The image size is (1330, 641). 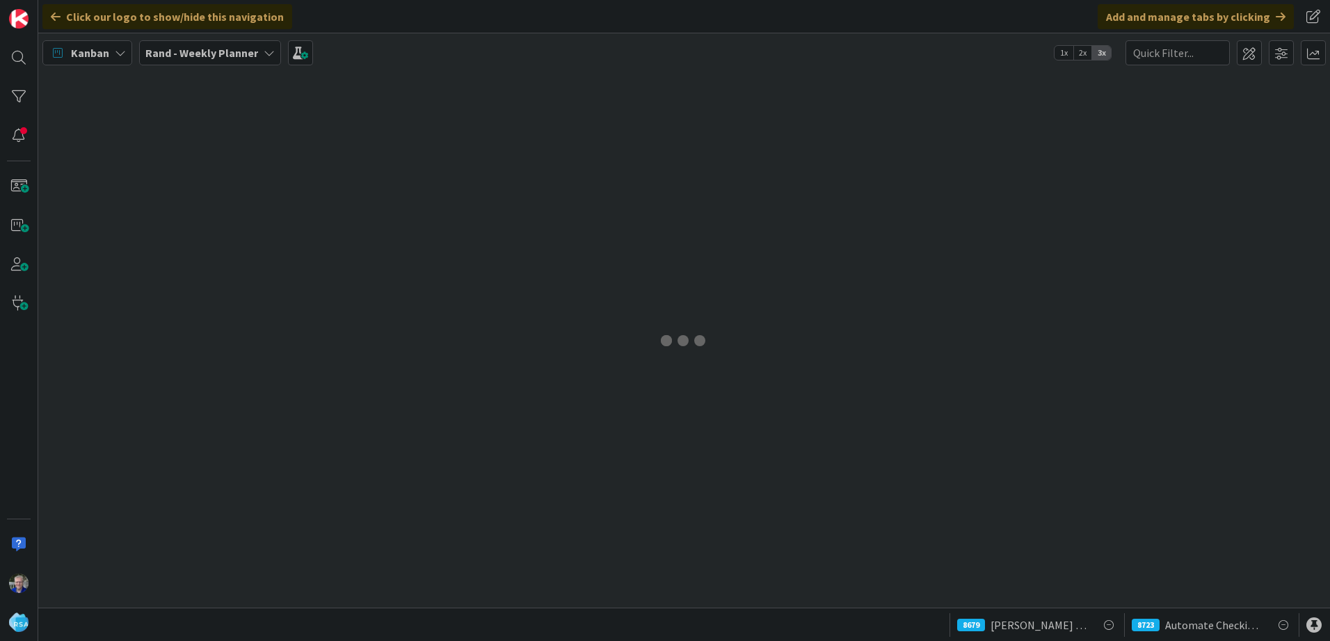 What do you see at coordinates (1145, 625) in the screenshot?
I see `div: 8723` at bounding box center [1145, 625].